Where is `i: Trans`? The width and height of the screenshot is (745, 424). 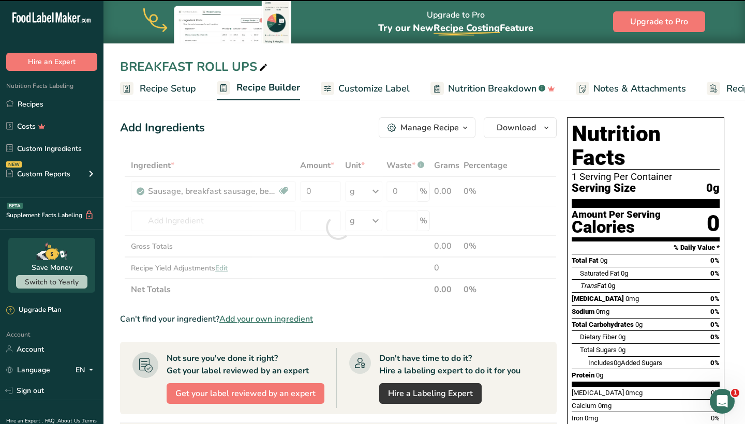
i: Trans is located at coordinates (588, 286).